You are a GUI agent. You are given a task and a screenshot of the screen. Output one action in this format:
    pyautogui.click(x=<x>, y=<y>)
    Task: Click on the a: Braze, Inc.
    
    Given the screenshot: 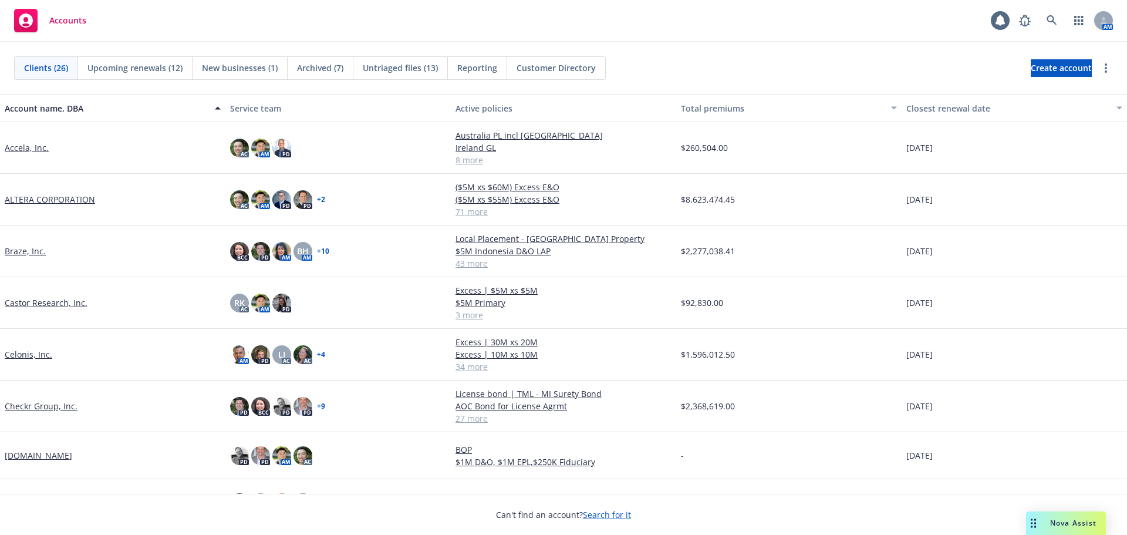 What is the action you would take?
    pyautogui.click(x=25, y=251)
    